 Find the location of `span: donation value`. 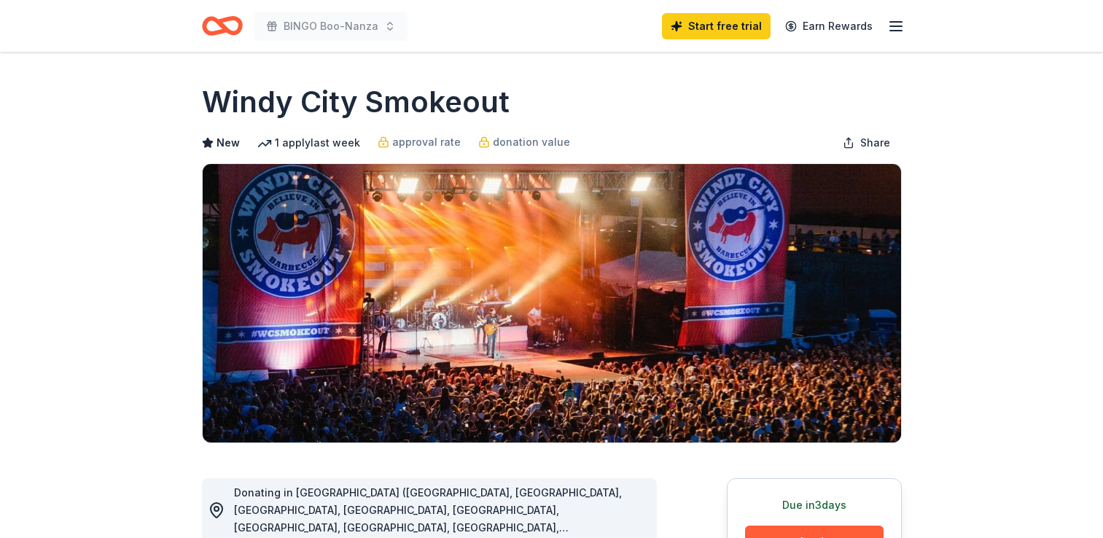

span: donation value is located at coordinates (531, 142).